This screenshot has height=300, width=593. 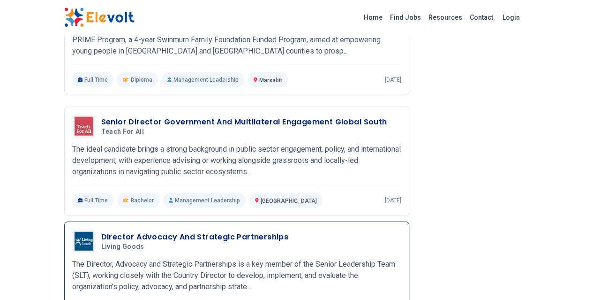 What do you see at coordinates (406, 17) in the screenshot?
I see `a: Find Jobs` at bounding box center [406, 17].